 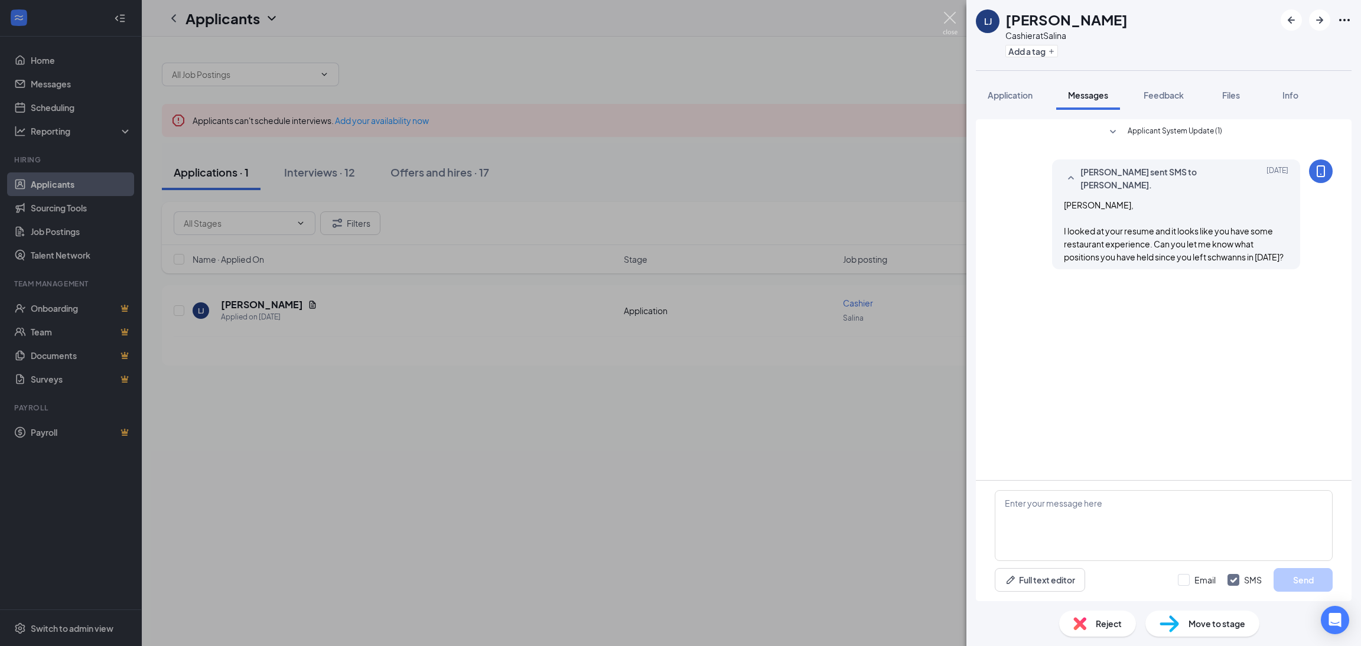 I want to click on svg: ArrowRight, so click(x=1319, y=20).